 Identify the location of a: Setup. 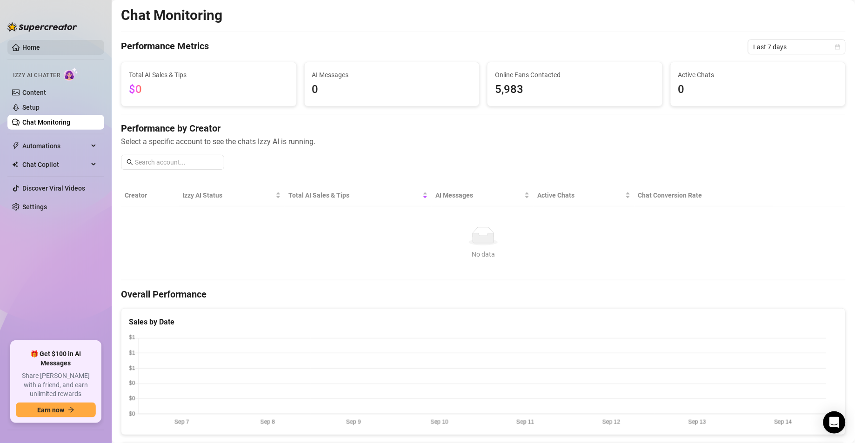
(31, 107).